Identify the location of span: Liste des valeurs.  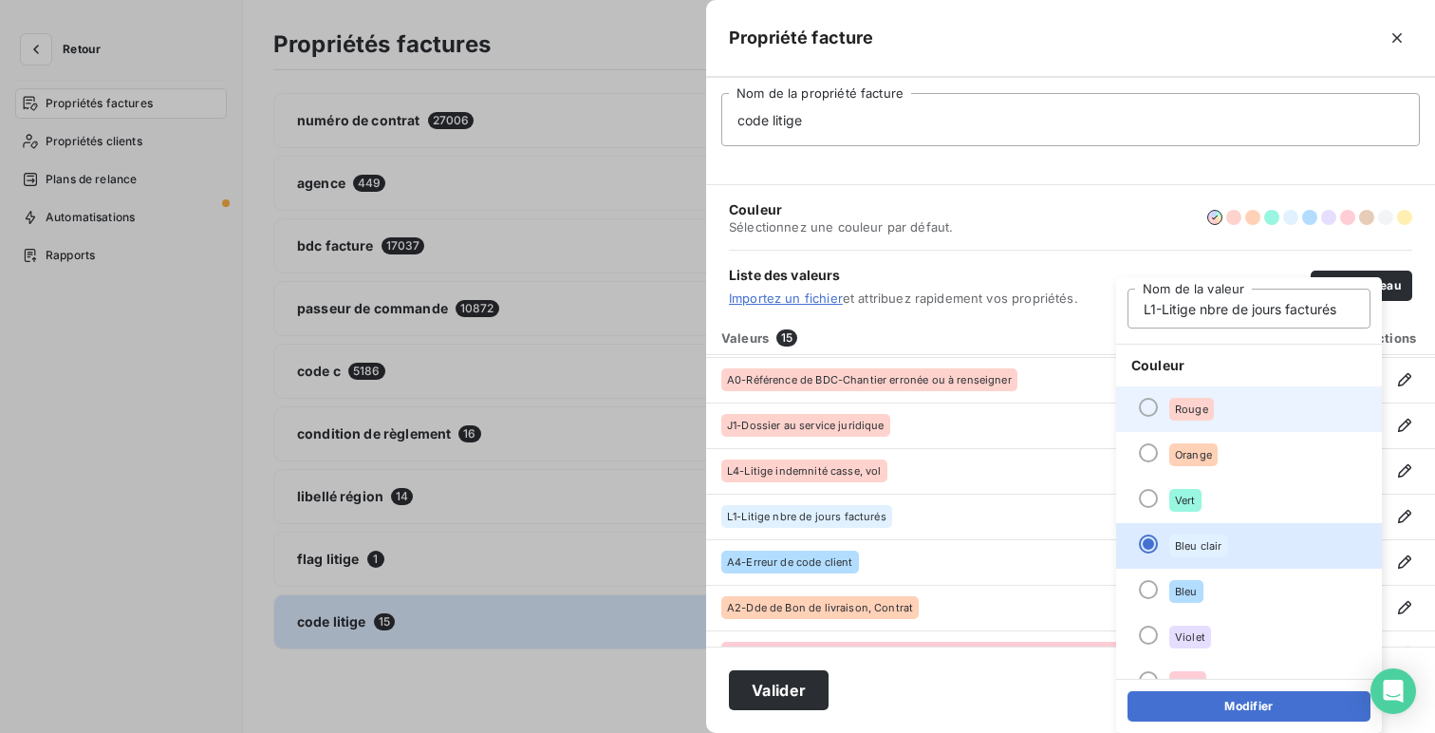
(1019, 275).